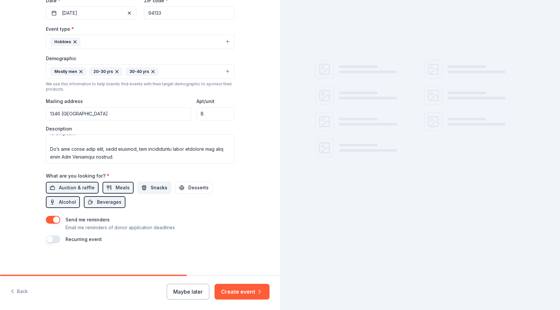  I want to click on label: Event type, so click(60, 29).